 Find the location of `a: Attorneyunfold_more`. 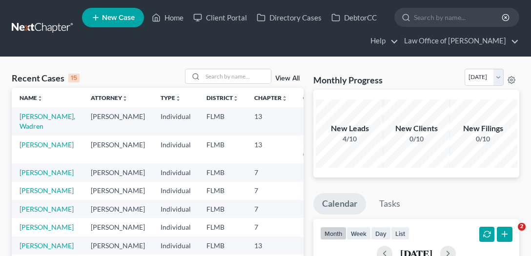

a: Attorneyunfold_more is located at coordinates (109, 98).